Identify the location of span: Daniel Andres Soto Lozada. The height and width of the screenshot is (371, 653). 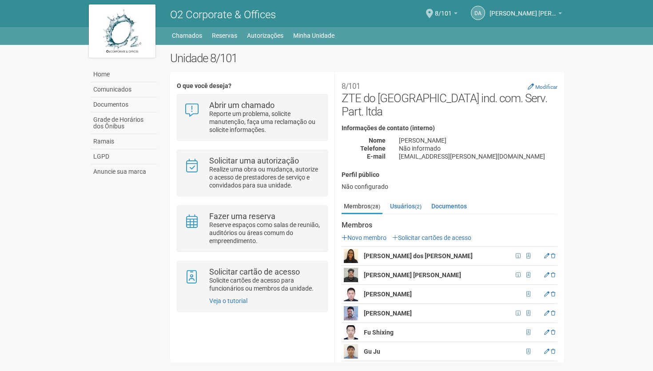
(523, 9).